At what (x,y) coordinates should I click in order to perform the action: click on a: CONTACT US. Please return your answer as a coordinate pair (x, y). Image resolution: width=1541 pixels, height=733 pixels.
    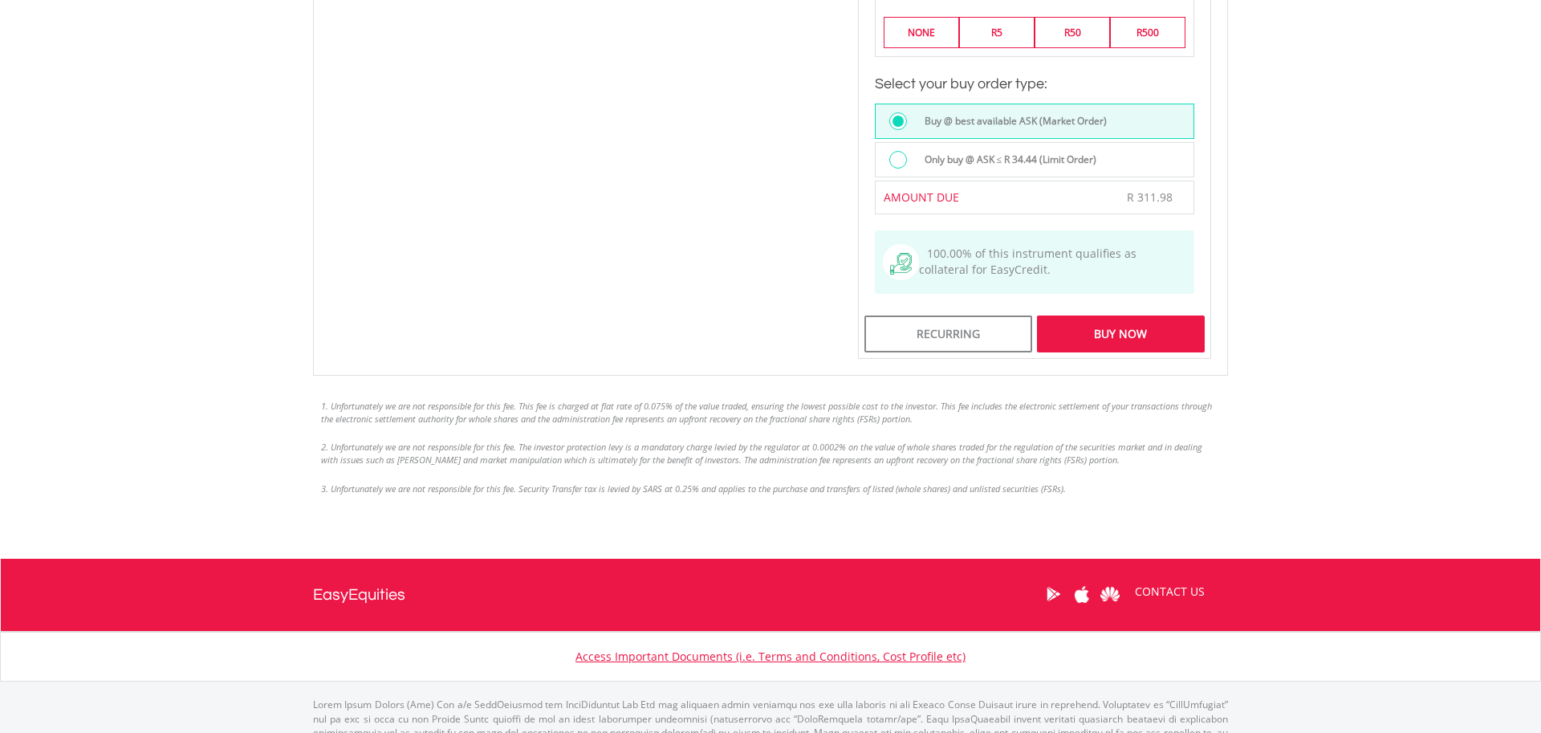
    Looking at the image, I should click on (1169, 591).